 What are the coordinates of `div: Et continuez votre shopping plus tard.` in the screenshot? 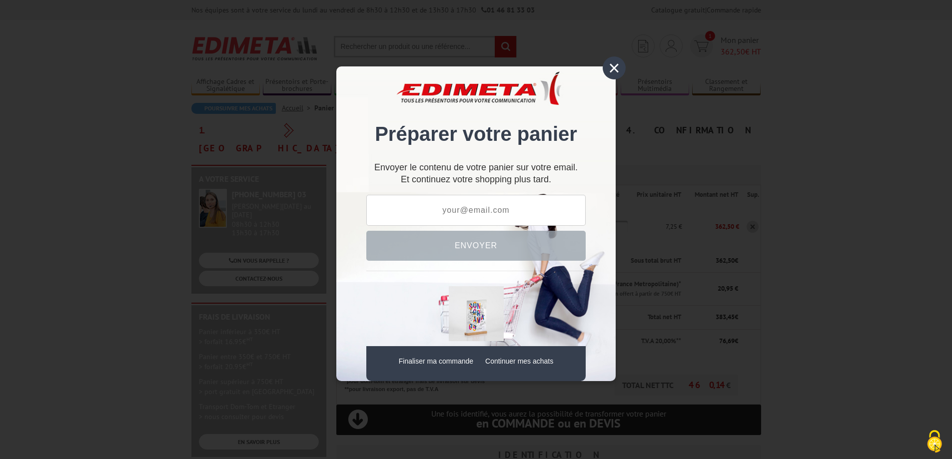 It's located at (476, 175).